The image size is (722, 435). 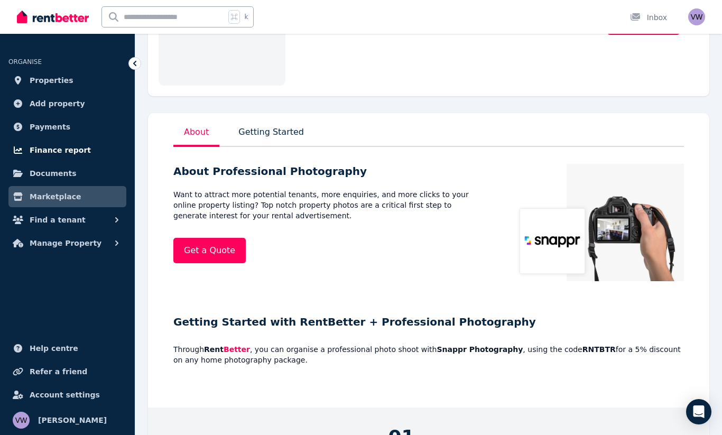 What do you see at coordinates (699, 412) in the screenshot?
I see `div: Open Intercom Messenger` at bounding box center [699, 412].